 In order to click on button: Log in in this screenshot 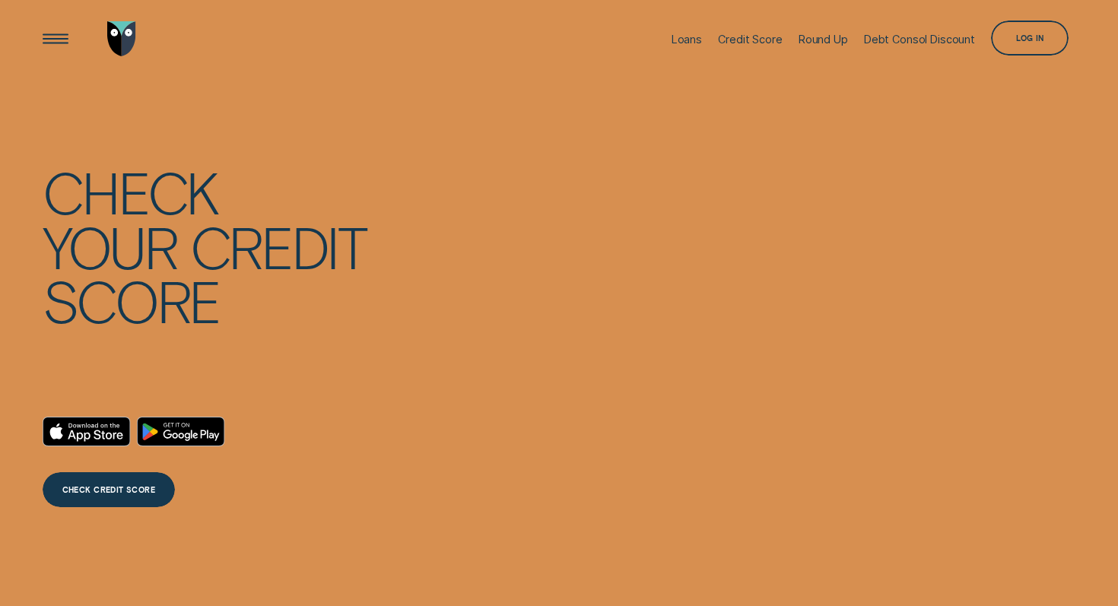, I will do `click(1030, 38)`.